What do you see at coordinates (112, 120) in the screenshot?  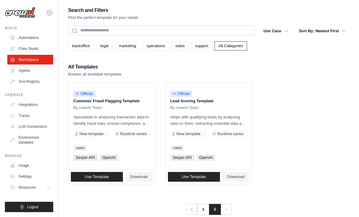 I see `p: Specializes in analyzing transaction data to identify fraud risks, ensure compliance, and conduct...` at bounding box center [112, 120].